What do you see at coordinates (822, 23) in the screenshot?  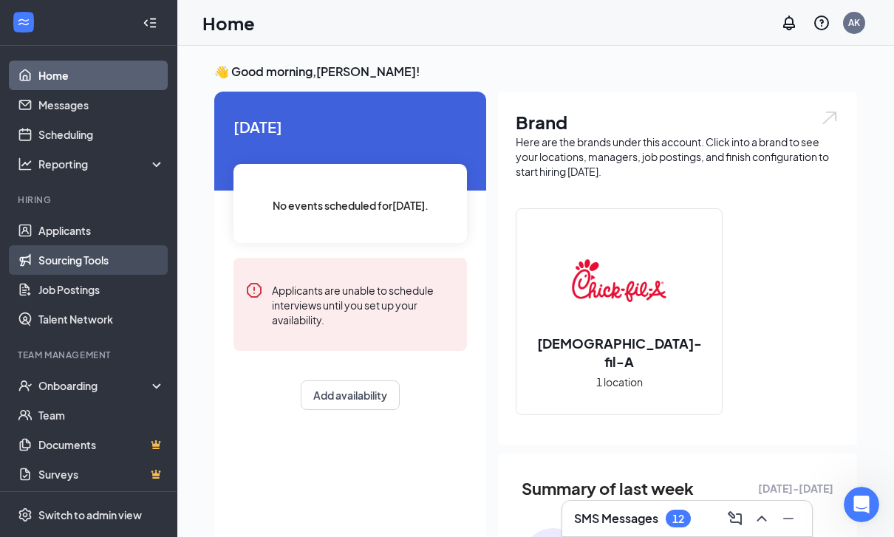 I see `svg: QuestionInfo` at bounding box center [822, 23].